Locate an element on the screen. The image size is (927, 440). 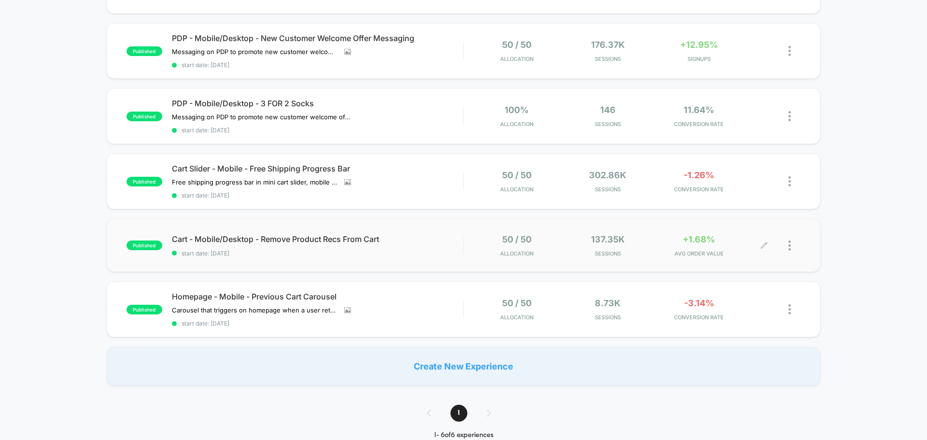
span: AVG ORDER VALUE is located at coordinates (699, 254).